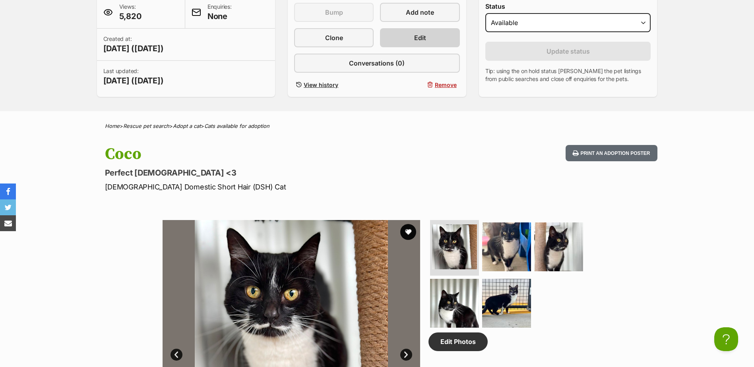 The height and width of the screenshot is (367, 754). Describe the element at coordinates (334, 38) in the screenshot. I see `span: Clone` at that location.